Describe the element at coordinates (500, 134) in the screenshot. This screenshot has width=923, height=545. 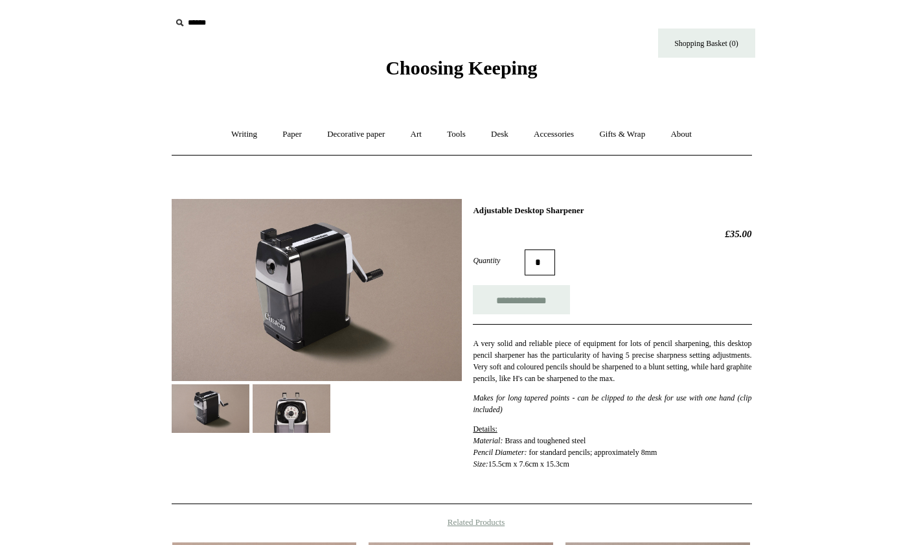
I see `a: Desk` at that location.